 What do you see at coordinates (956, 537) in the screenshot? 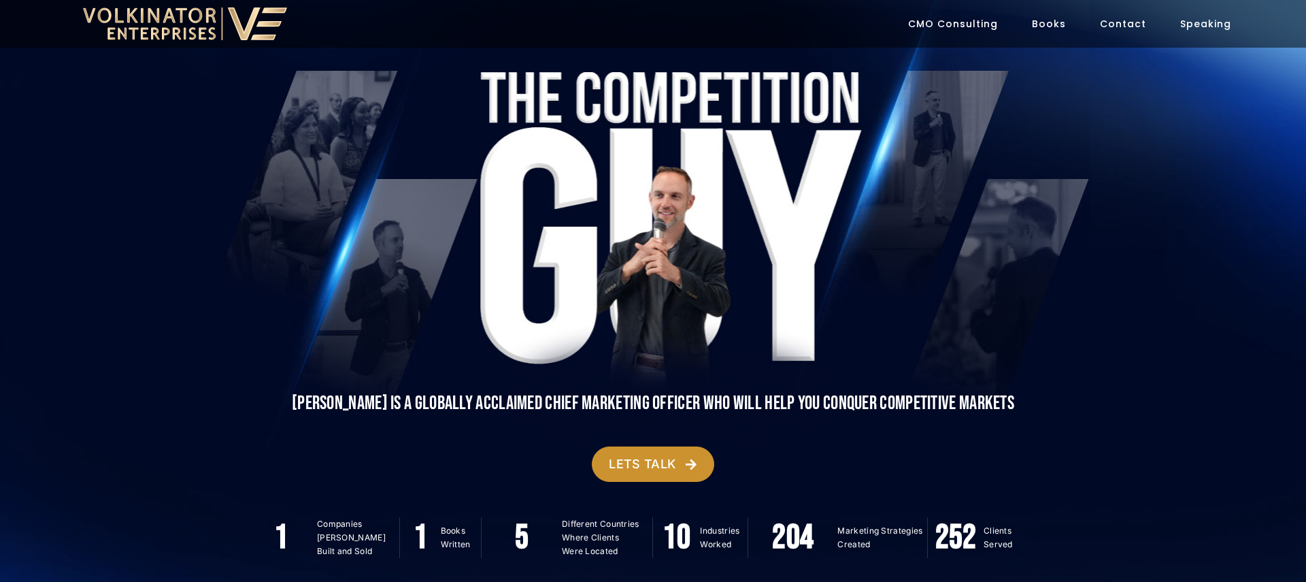
I see `span: 252` at bounding box center [956, 537].